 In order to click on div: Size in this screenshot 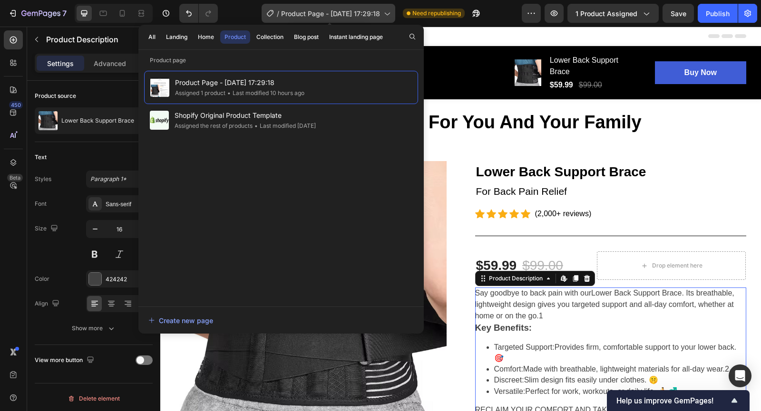, I will do `click(47, 229)`.